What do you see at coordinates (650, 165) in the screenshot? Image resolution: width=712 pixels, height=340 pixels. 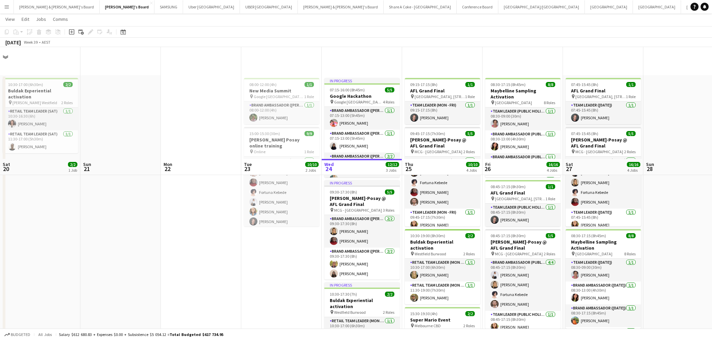 I see `span: Sun` at bounding box center [650, 165].